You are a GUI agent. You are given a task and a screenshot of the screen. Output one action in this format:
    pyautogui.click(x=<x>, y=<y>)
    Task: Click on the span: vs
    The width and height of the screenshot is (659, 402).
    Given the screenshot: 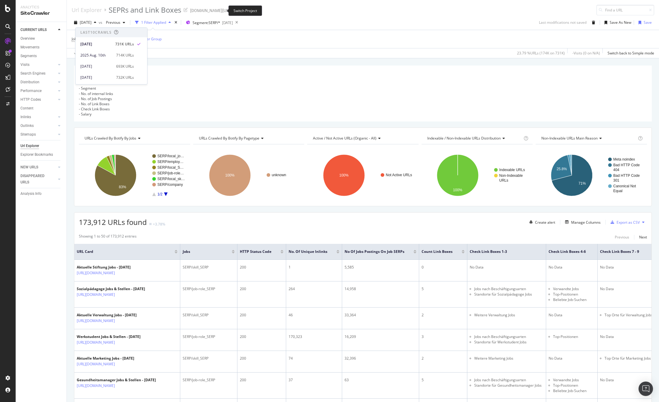 What is the action you would take?
    pyautogui.click(x=101, y=22)
    